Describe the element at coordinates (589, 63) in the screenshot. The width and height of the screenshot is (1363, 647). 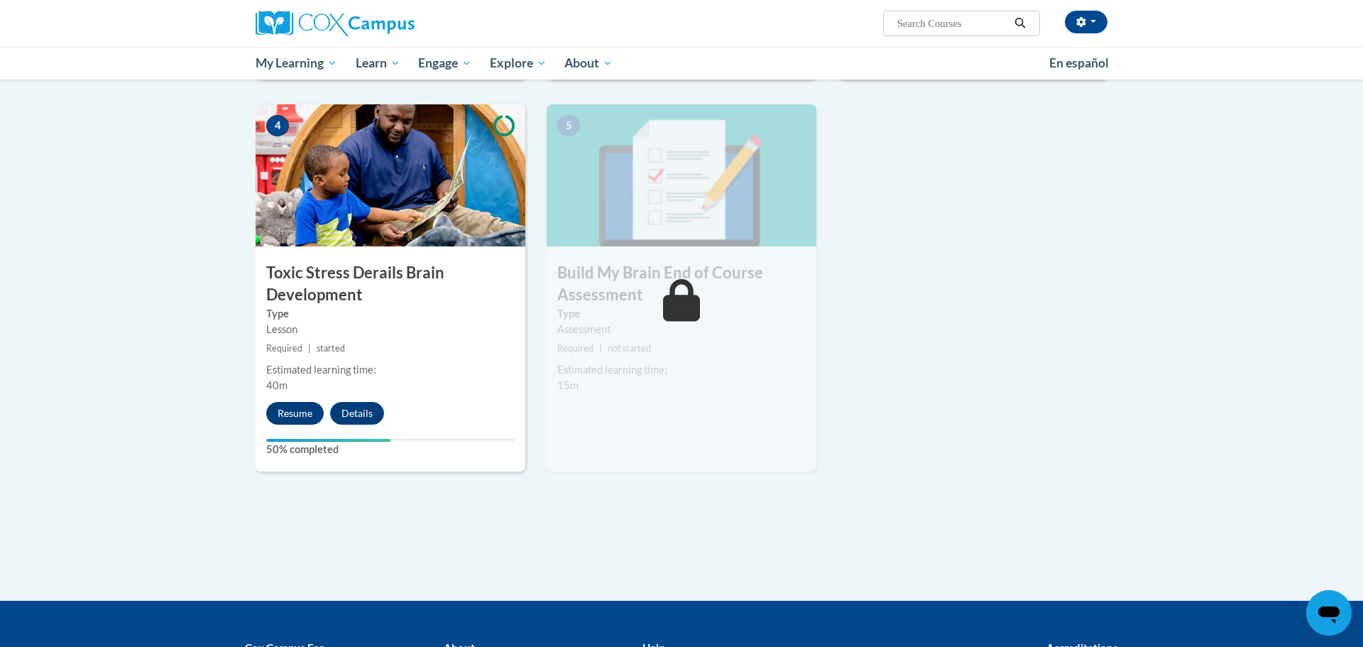
I see `span: About` at that location.